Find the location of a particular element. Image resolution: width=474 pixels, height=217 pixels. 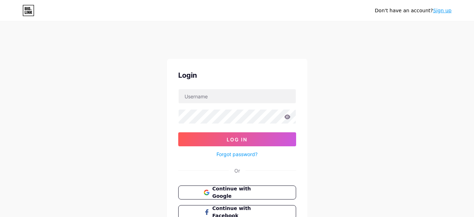

input: Username is located at coordinates (237, 96).